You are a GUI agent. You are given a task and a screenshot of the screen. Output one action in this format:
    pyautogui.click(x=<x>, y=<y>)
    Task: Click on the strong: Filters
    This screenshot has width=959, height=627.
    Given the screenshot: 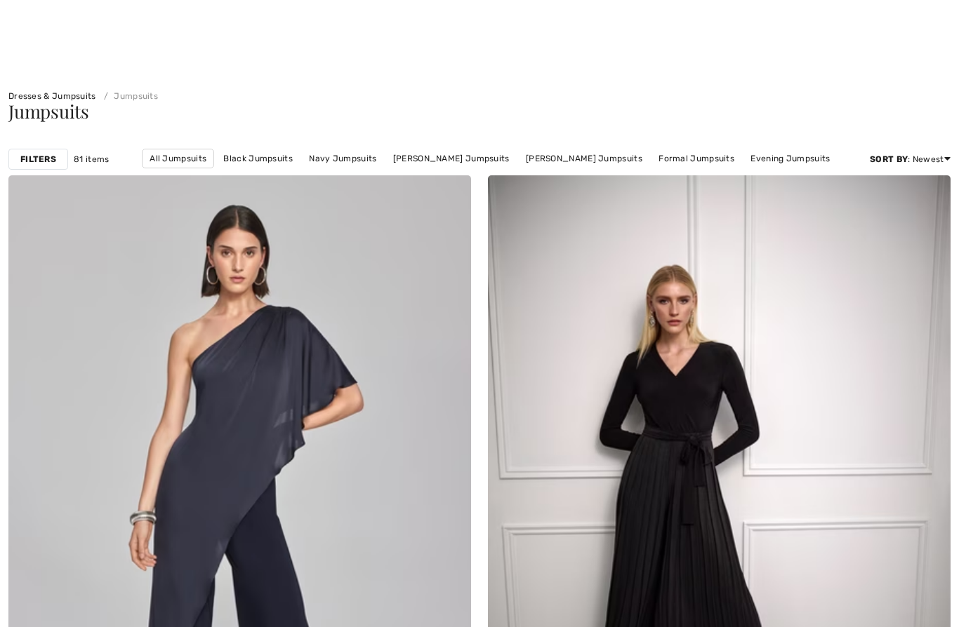 What is the action you would take?
    pyautogui.click(x=38, y=159)
    